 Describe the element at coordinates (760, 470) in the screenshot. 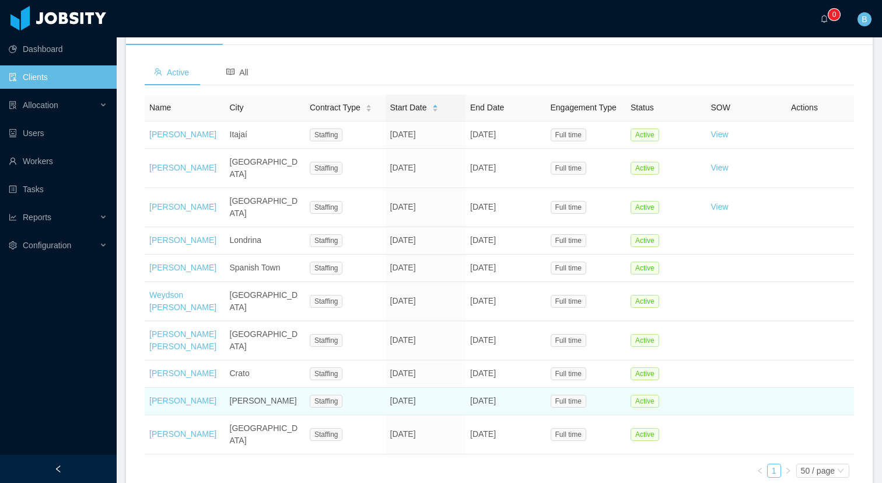

I see `li: Previous Page` at that location.